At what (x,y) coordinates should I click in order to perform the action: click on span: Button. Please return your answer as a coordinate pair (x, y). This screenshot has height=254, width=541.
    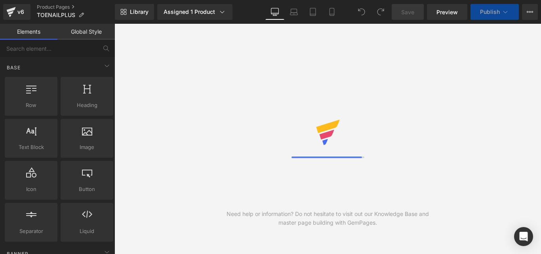
    Looking at the image, I should click on (87, 189).